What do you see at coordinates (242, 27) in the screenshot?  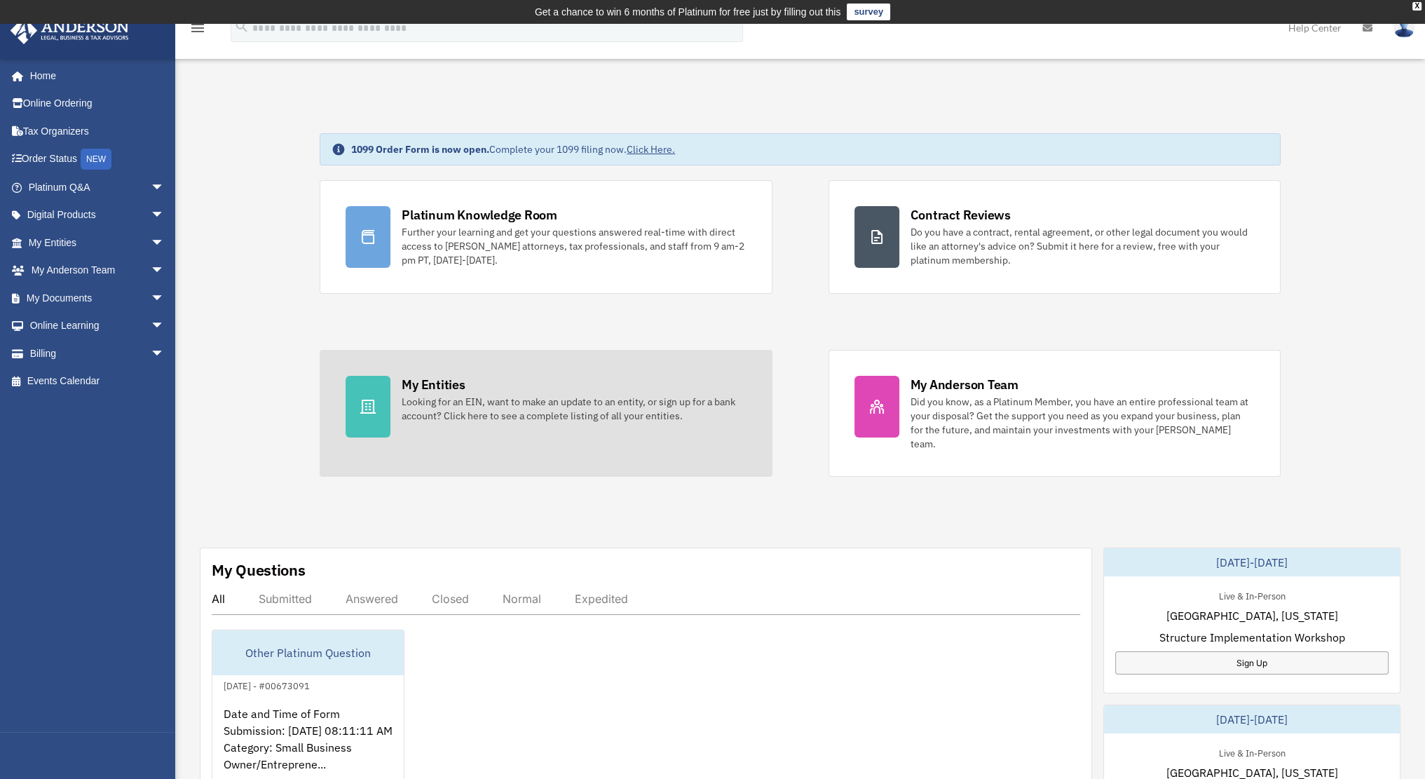 I see `i: search` at bounding box center [242, 27].